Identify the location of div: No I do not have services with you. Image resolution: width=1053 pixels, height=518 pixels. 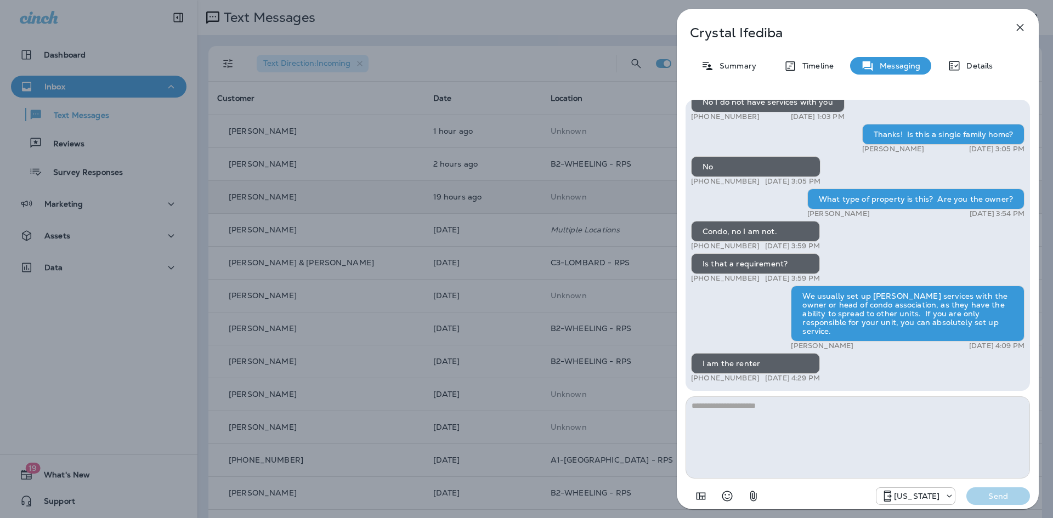
(768, 102).